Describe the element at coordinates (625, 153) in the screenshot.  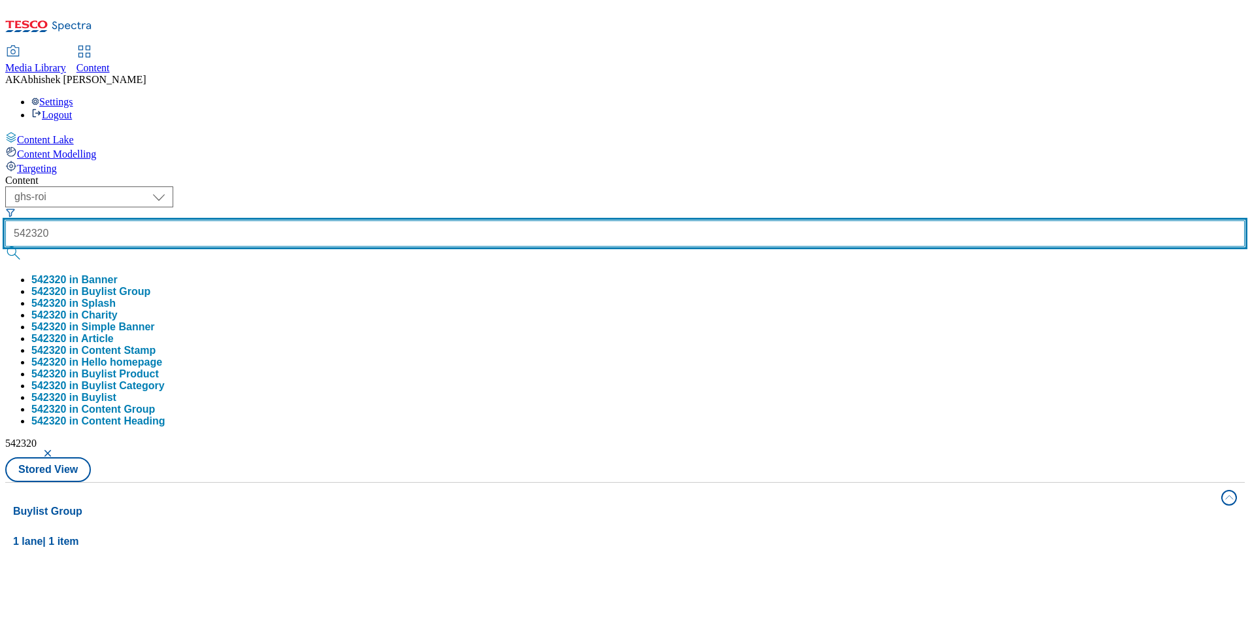
I see `a: Content Modelling` at that location.